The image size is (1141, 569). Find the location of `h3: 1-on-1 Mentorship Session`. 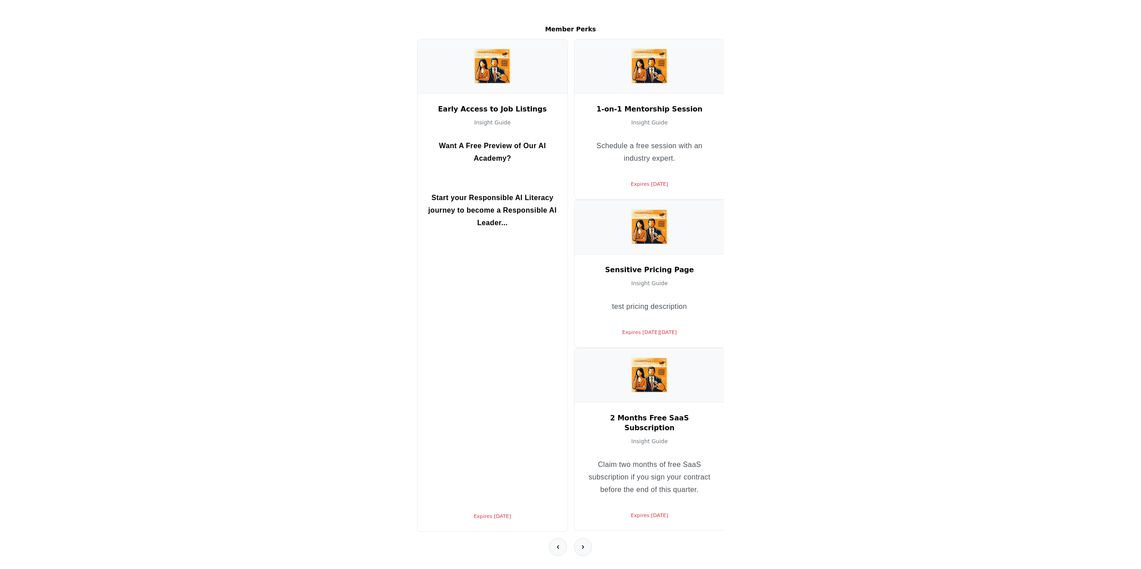

h3: 1-on-1 Mentorship Session is located at coordinates (649, 109).